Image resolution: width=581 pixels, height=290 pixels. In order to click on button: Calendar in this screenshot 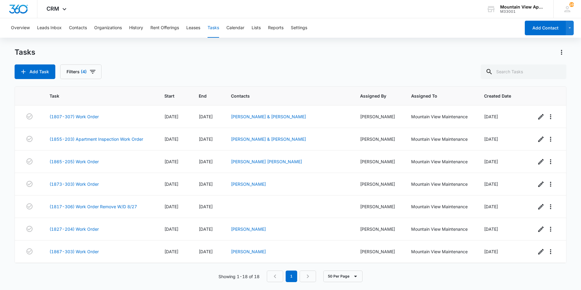, I will do `click(235, 28)`.